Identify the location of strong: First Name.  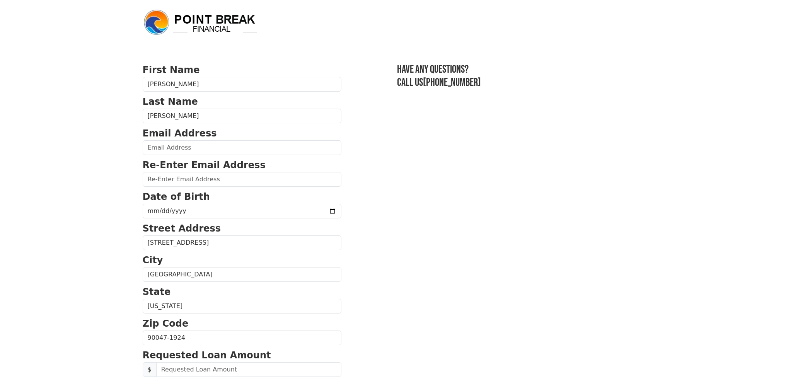
(171, 70).